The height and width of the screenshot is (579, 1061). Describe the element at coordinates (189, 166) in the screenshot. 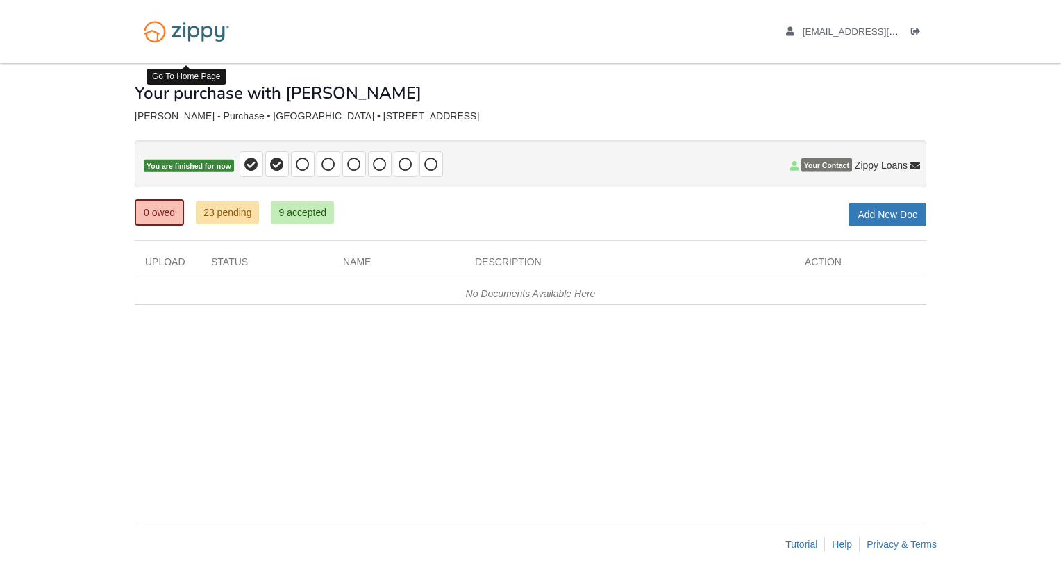

I see `span: You are finished for now` at that location.